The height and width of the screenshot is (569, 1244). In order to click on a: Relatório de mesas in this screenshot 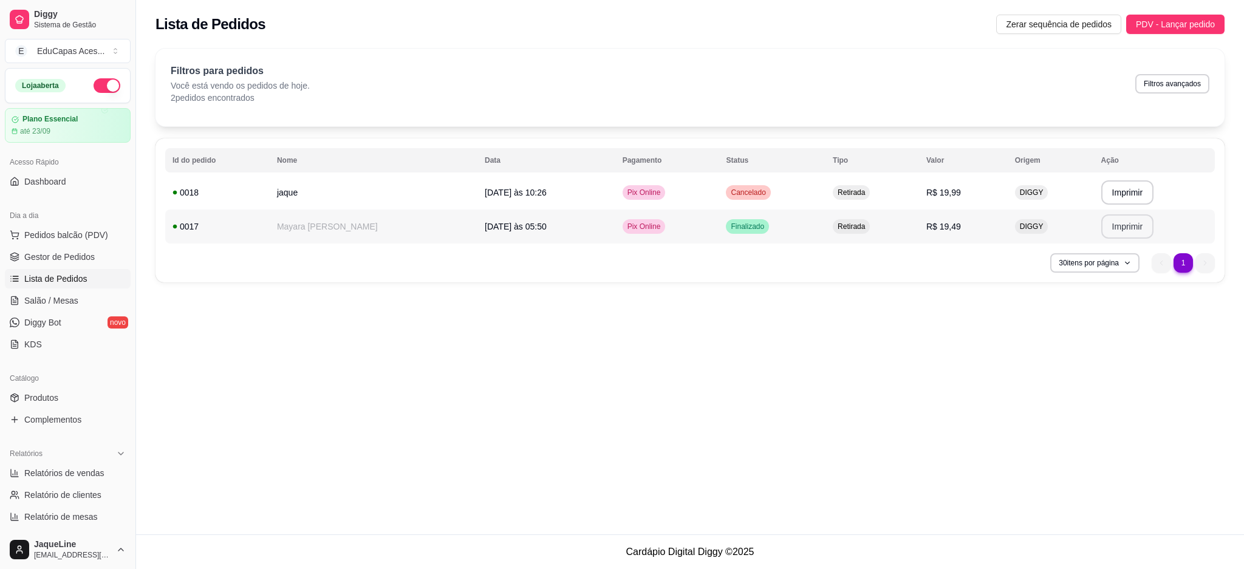, I will do `click(67, 517)`.